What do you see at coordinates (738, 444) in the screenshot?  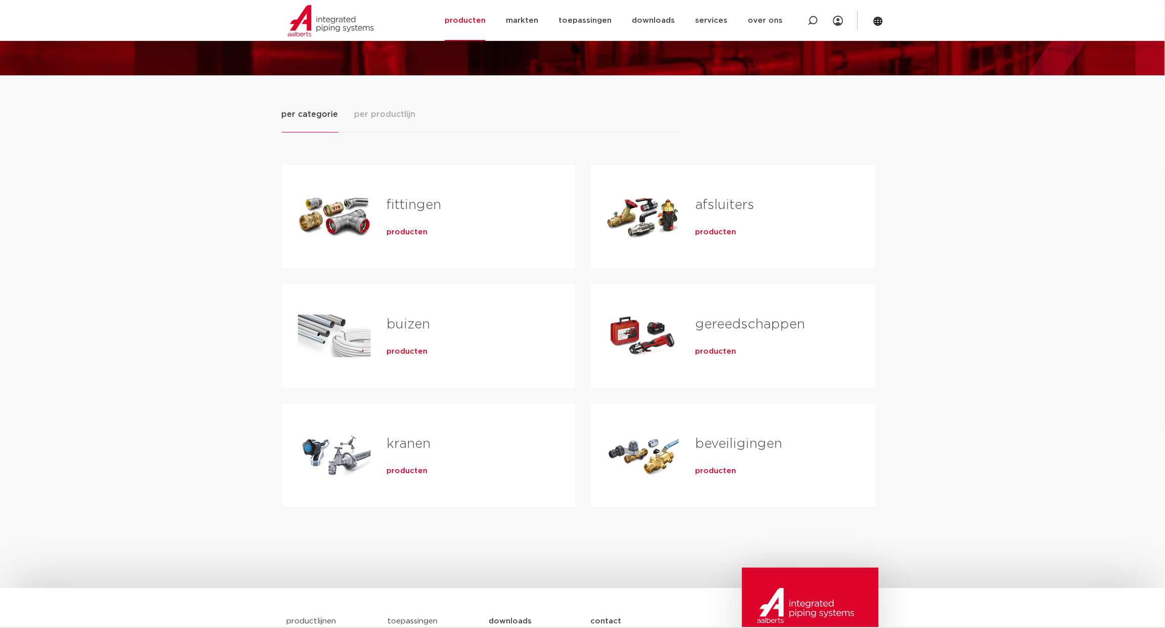 I see `a: beveiligingen` at bounding box center [738, 444].